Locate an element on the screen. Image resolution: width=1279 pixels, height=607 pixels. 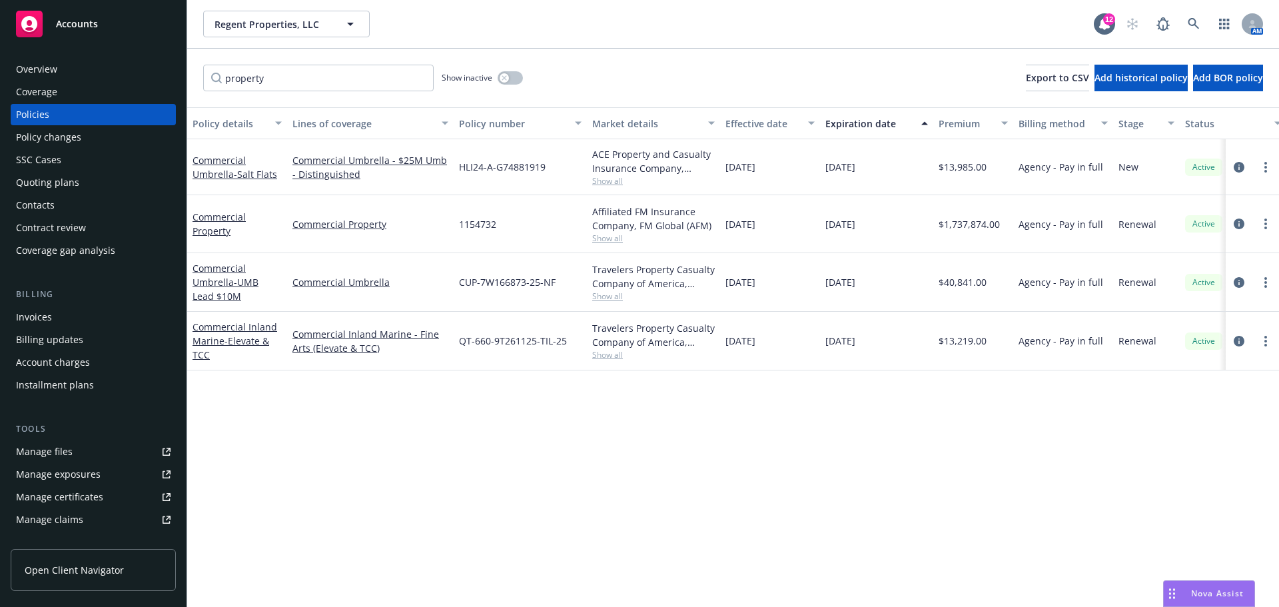
span: Add historical policy is located at coordinates (1141, 77).